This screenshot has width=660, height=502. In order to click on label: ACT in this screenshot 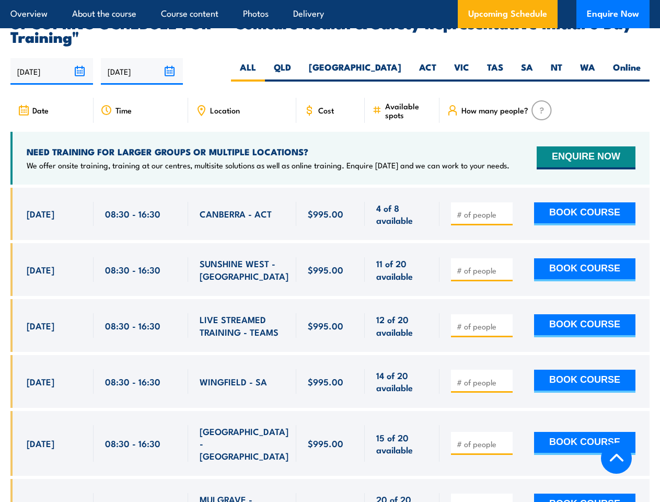, I will do `click(427, 71)`.